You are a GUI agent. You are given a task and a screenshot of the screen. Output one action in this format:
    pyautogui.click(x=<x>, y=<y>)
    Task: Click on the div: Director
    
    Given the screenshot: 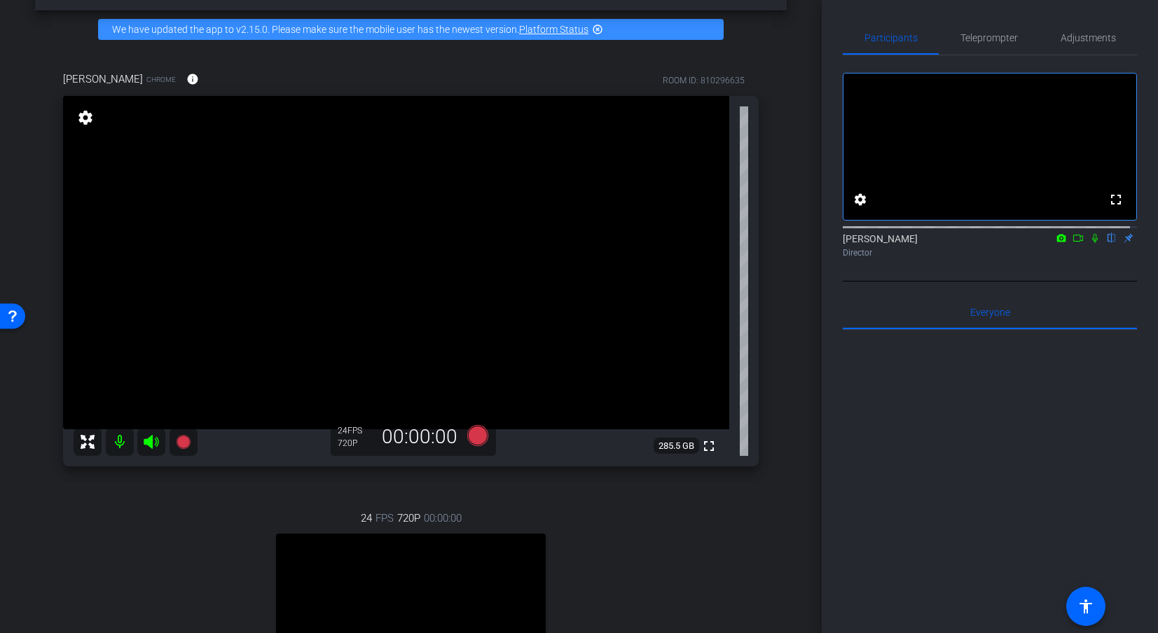 What is the action you would take?
    pyautogui.click(x=990, y=253)
    